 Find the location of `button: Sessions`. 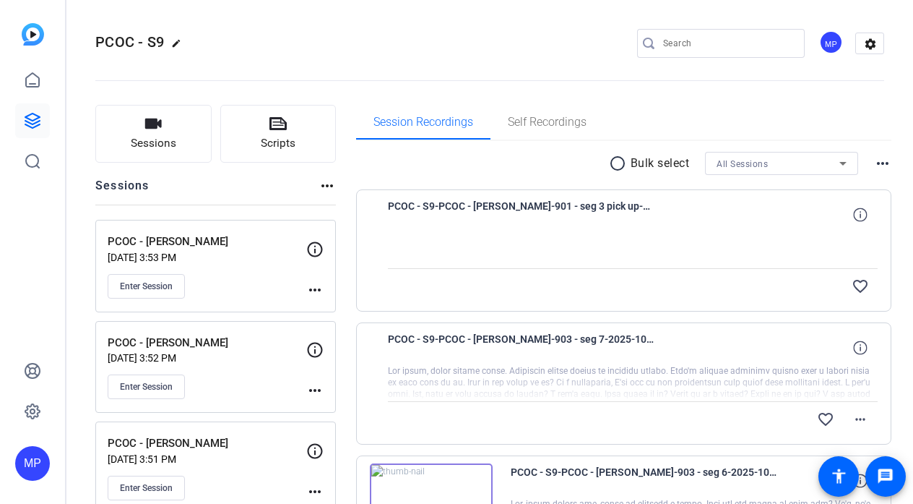

button: Sessions is located at coordinates (153, 134).